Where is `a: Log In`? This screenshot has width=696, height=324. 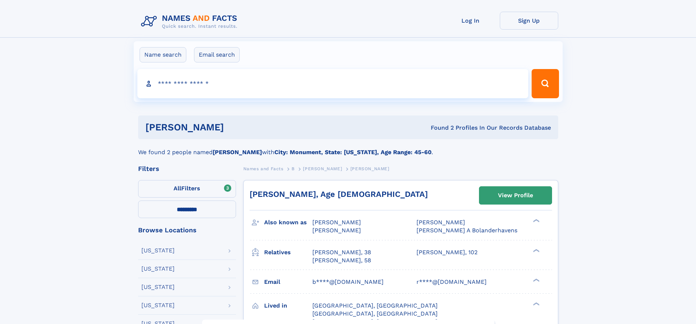
a: Log In is located at coordinates (470, 20).